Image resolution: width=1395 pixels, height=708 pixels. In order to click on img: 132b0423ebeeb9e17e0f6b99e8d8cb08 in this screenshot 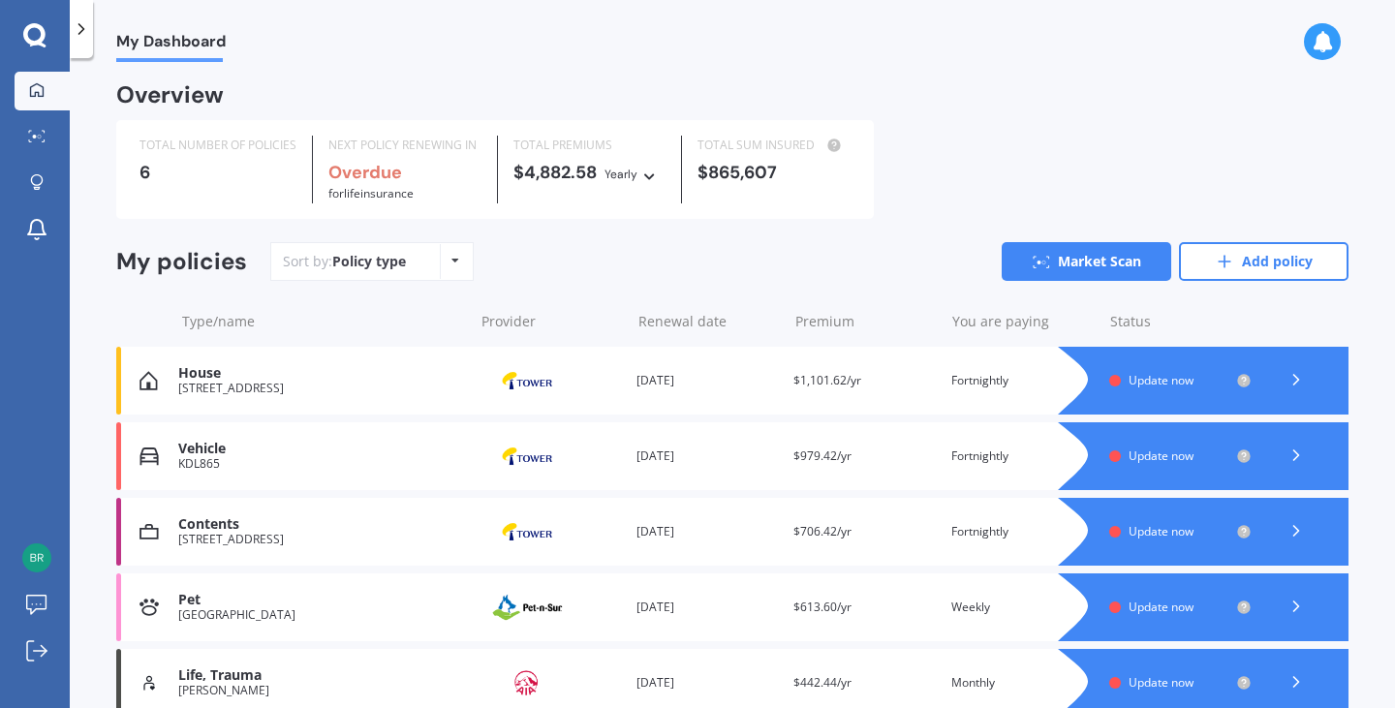, I will do `click(37, 558)`.